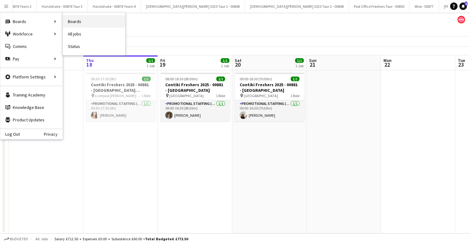 The height and width of the screenshot is (244, 470). I want to click on span: 1, so click(466, 3).